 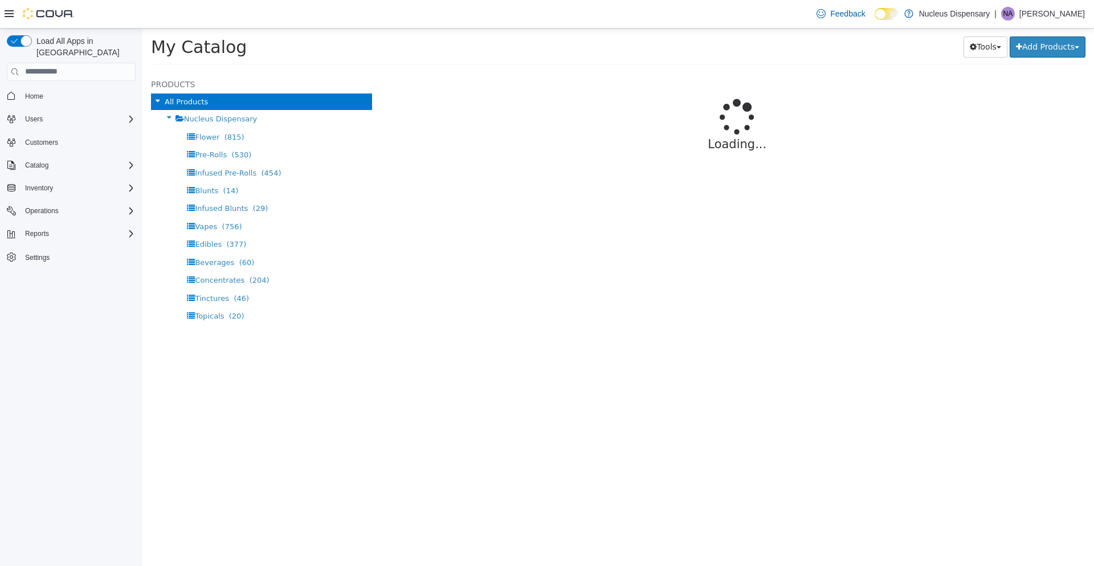 What do you see at coordinates (44, 73) in the screenshot?
I see `span: All Products` at bounding box center [44, 73].